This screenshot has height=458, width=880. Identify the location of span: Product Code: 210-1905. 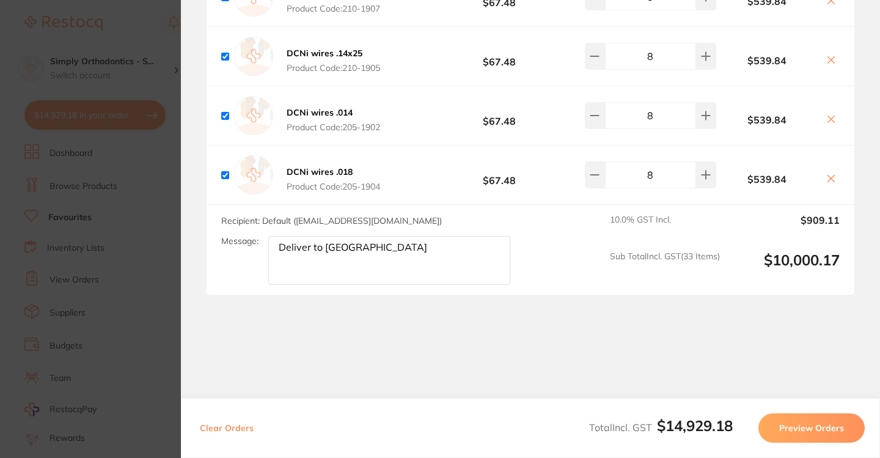
(333, 68).